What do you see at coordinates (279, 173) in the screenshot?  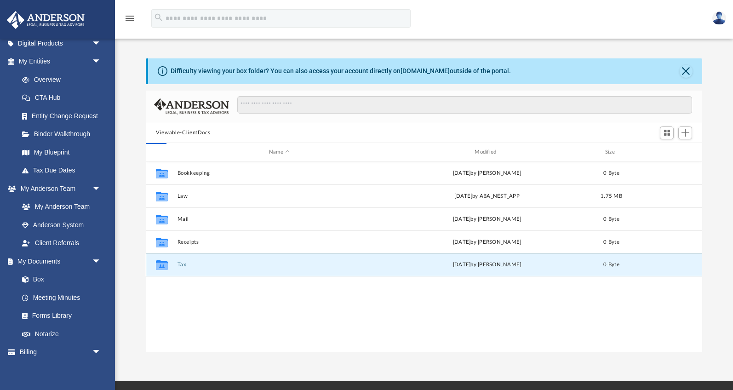 I see `button: Bookkeeping` at bounding box center [279, 173].